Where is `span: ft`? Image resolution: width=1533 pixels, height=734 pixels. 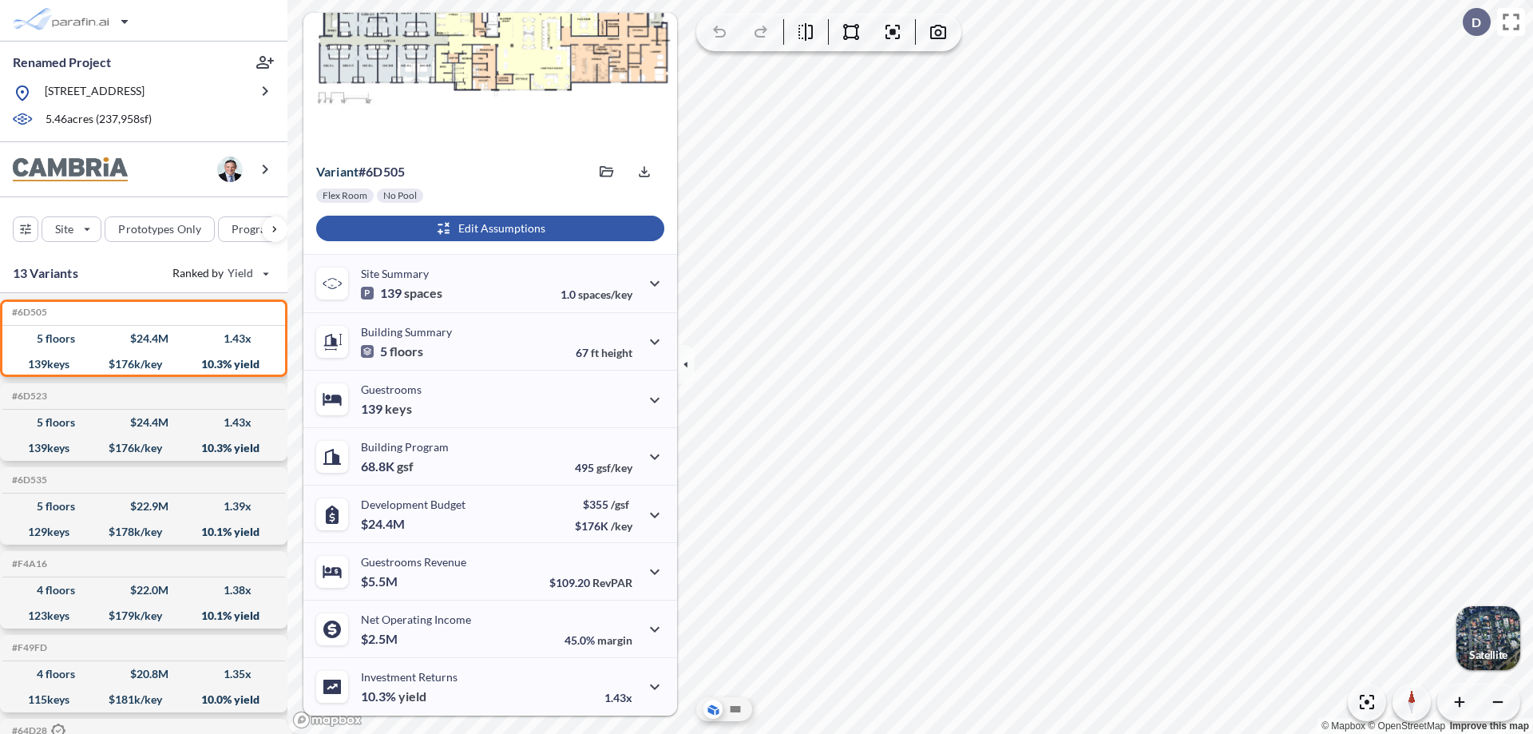
span: ft is located at coordinates (595, 352).